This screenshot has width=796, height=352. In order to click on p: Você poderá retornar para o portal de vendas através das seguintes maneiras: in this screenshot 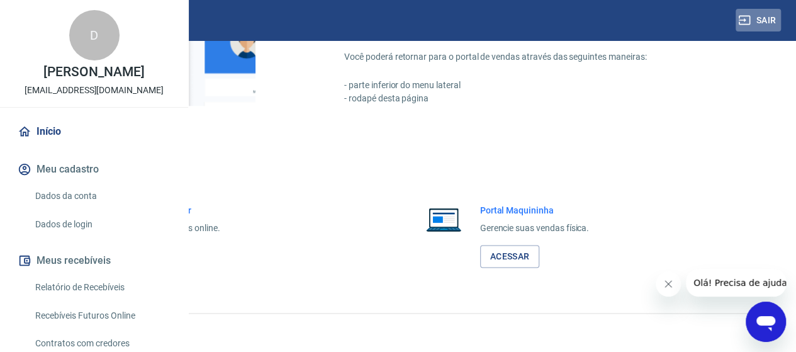, I will do `click(540, 57)`.